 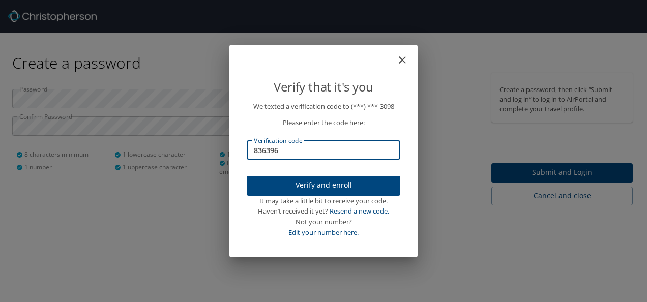 I want to click on div: It may take a little bit to receive your code., so click(x=323, y=201).